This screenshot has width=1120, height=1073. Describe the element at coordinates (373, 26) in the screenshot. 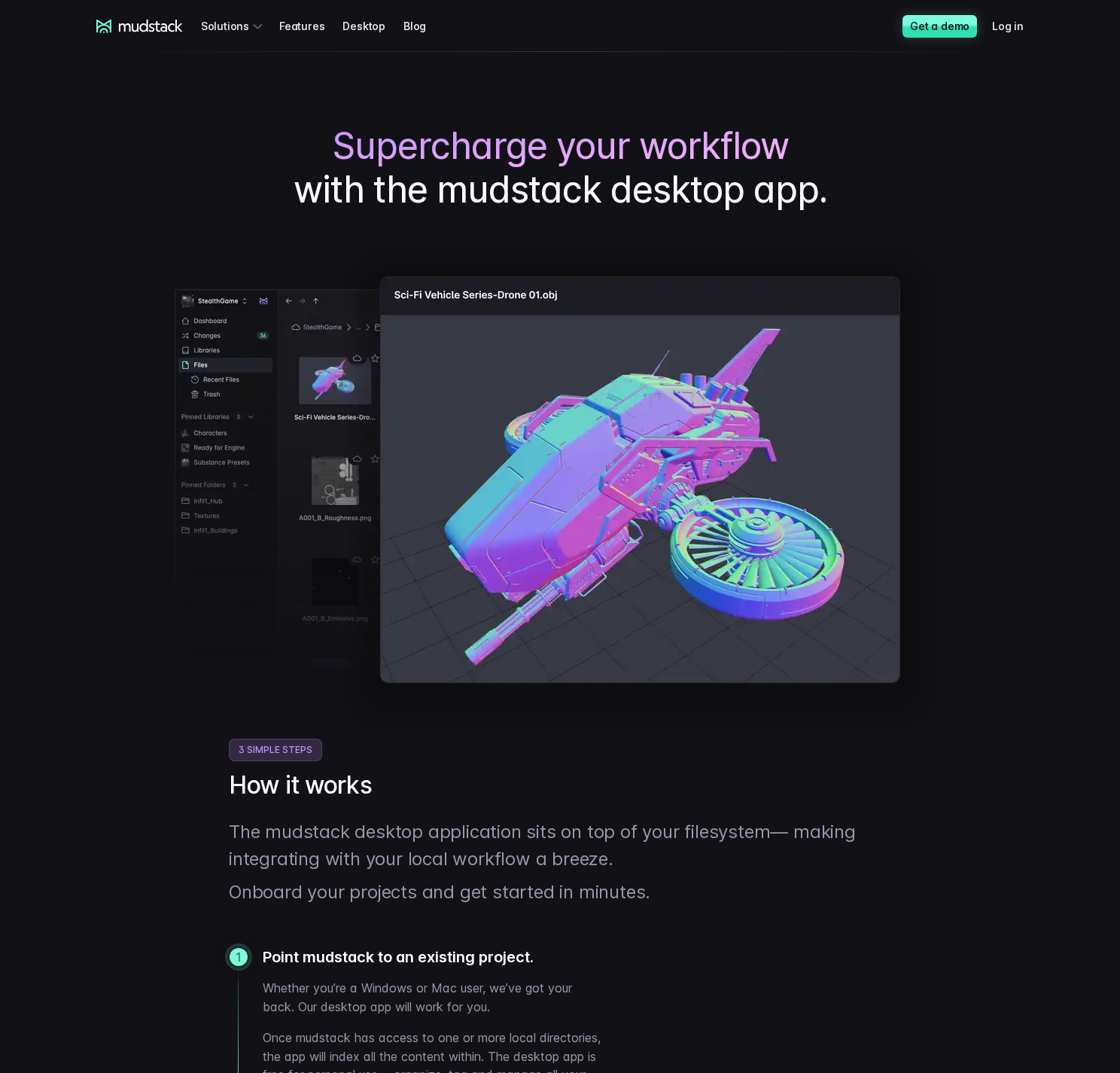

I see `a: Desktop` at that location.